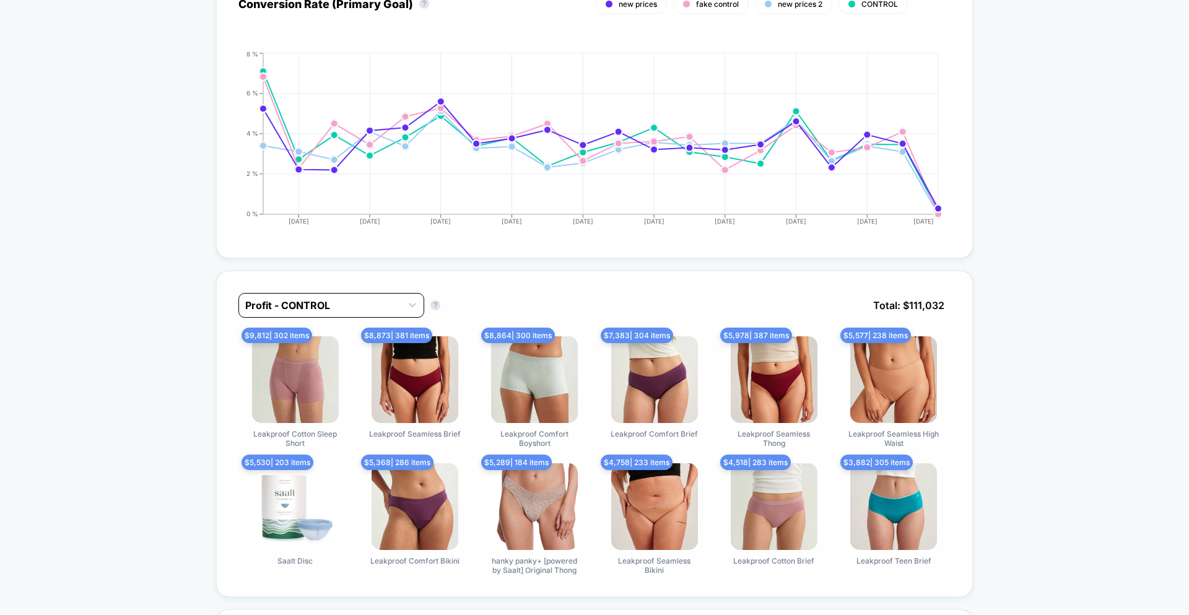 Image resolution: width=1189 pixels, height=615 pixels. Describe the element at coordinates (252, 174) in the screenshot. I see `tspan: 2 %` at that location.